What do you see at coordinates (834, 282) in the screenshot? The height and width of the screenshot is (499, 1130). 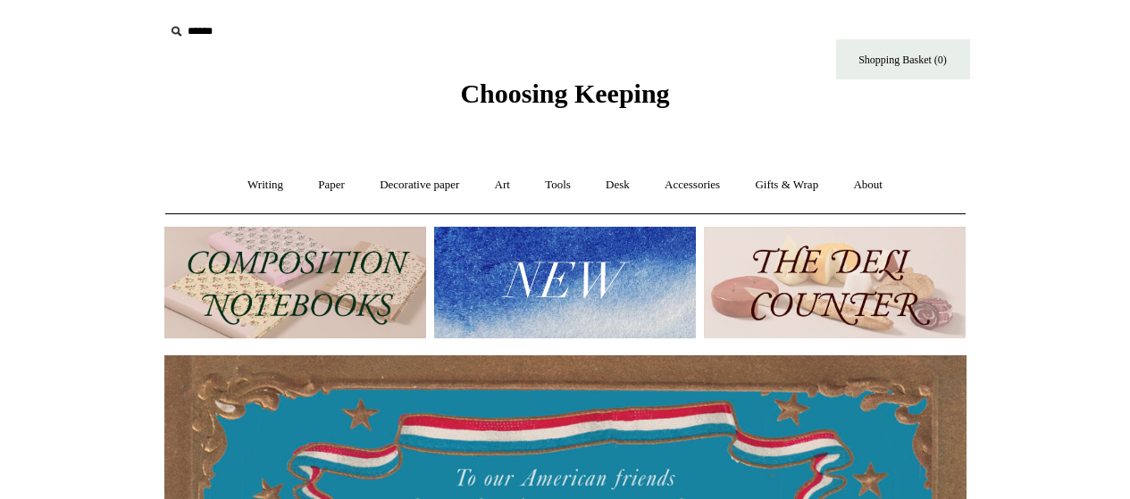 I see `img: The Deli Counter` at bounding box center [834, 282].